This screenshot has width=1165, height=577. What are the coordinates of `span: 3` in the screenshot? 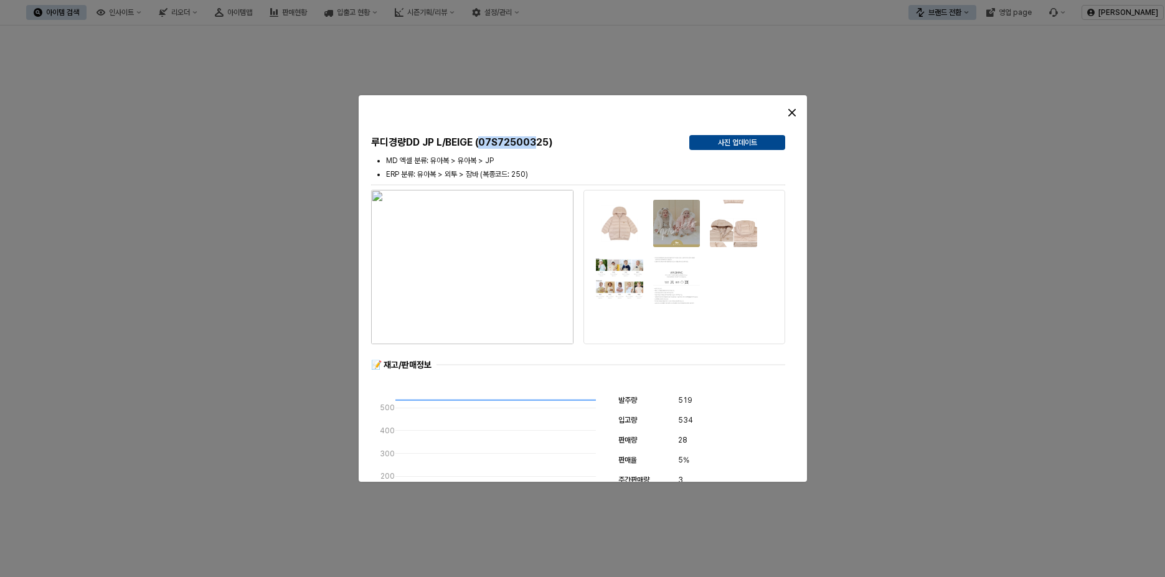 It's located at (681, 480).